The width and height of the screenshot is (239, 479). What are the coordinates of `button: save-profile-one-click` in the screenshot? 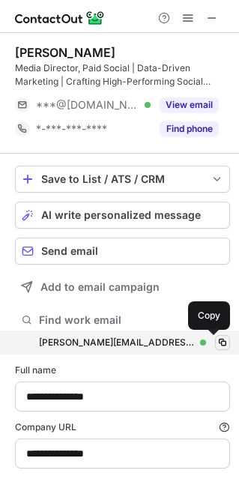 It's located at (122, 179).